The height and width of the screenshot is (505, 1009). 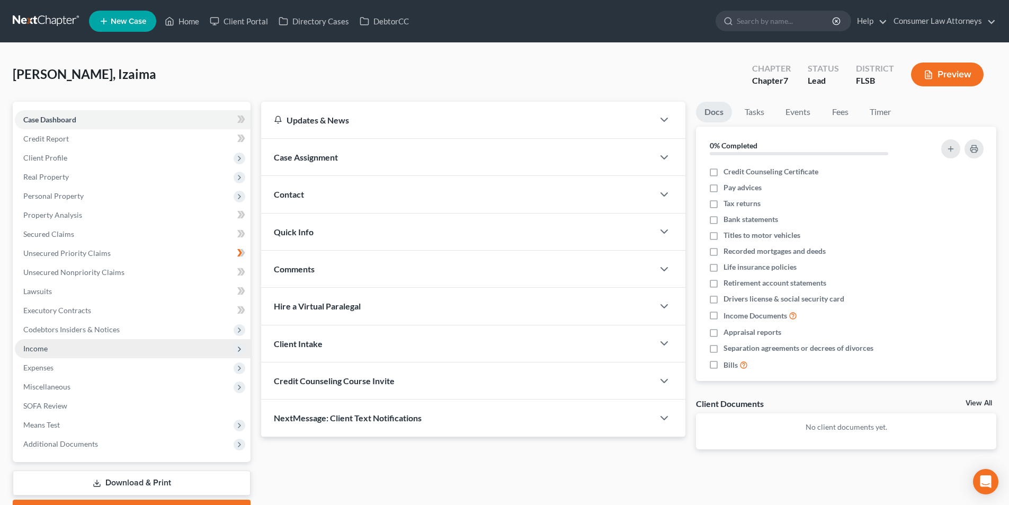 What do you see at coordinates (45, 405) in the screenshot?
I see `span: SOFA Review` at bounding box center [45, 405].